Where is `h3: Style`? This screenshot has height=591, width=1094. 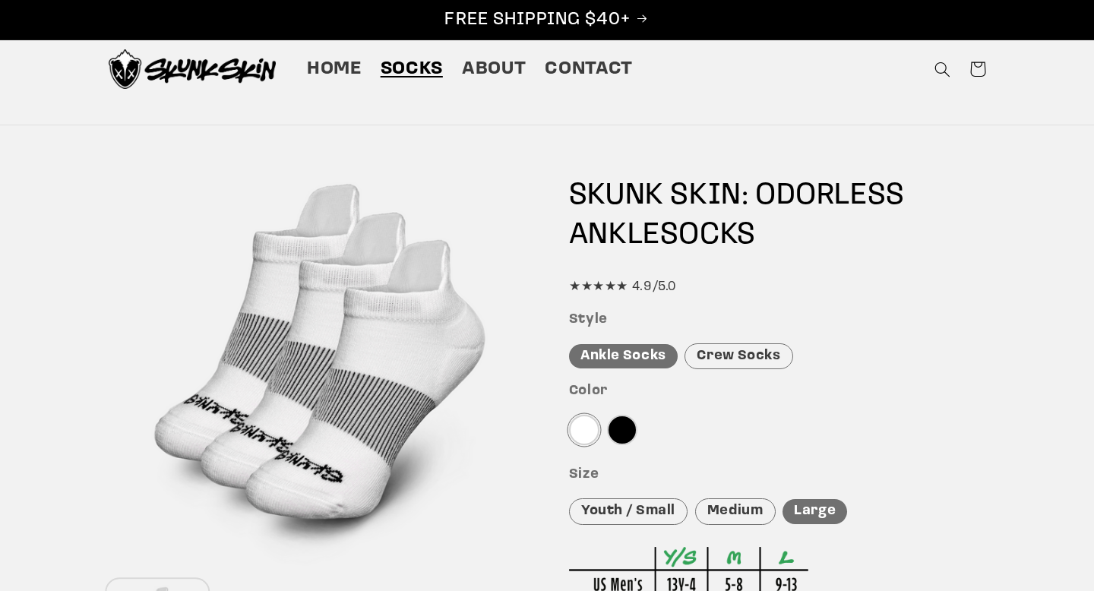 h3: Style is located at coordinates (777, 320).